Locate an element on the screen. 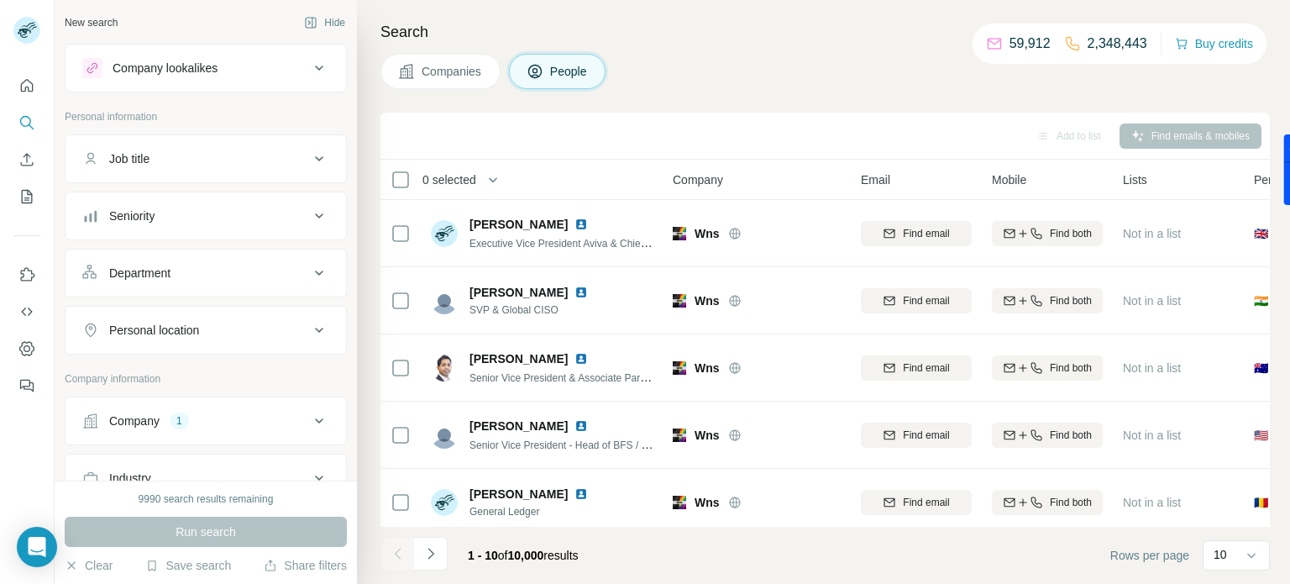 This screenshot has width=1290, height=584. button: Department is located at coordinates (206, 273).